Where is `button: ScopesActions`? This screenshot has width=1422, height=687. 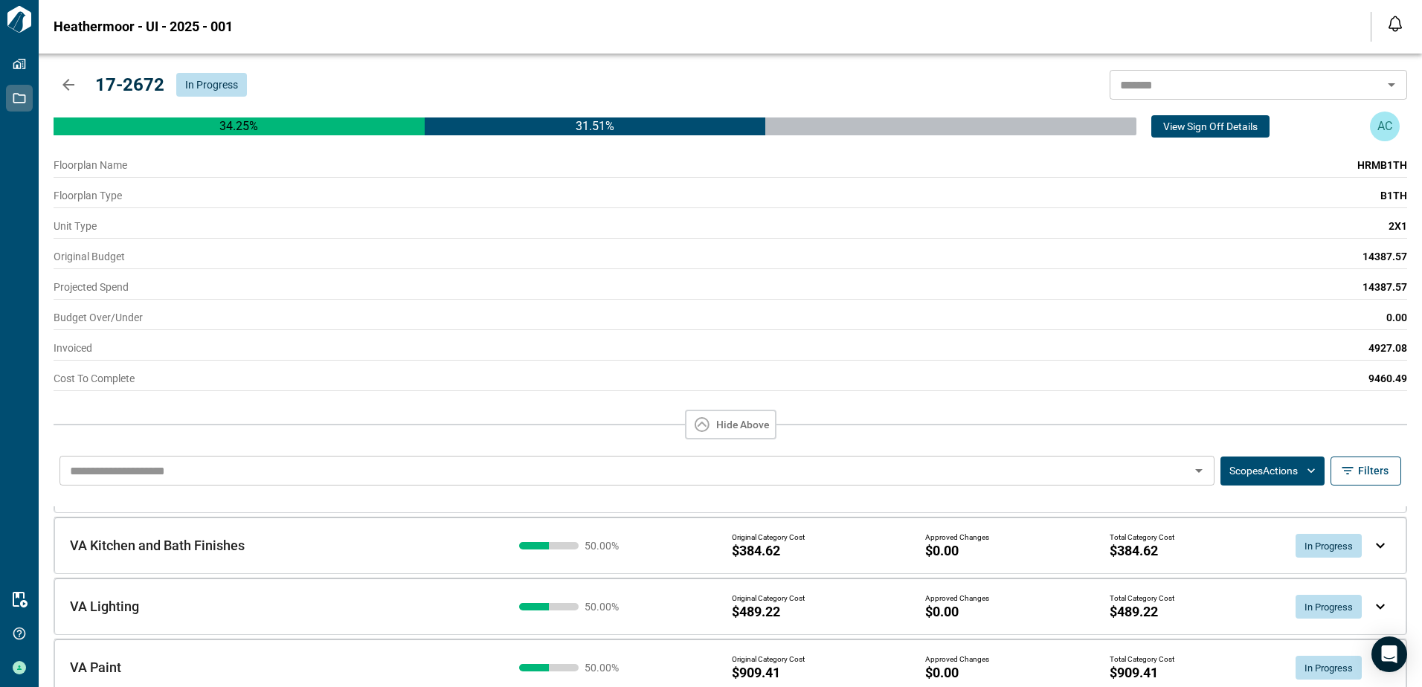
button: ScopesActions is located at coordinates (1273, 471).